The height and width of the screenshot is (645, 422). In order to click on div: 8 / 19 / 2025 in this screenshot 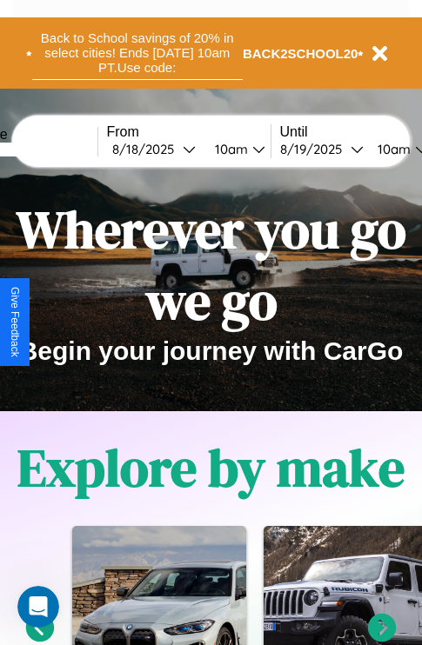, I will do `click(315, 149)`.